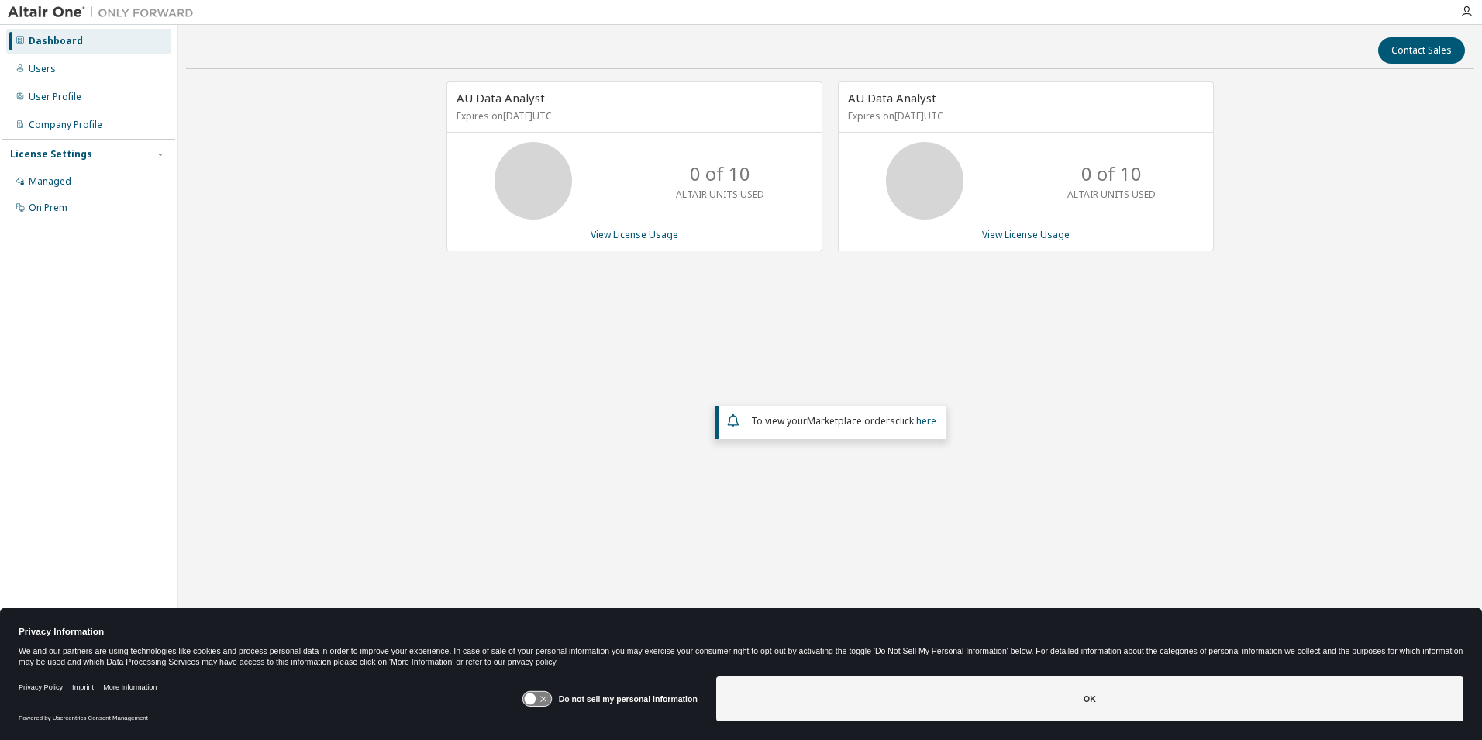 This screenshot has width=1482, height=740. What do you see at coordinates (851, 420) in the screenshot?
I see `em: Marketplace orders` at bounding box center [851, 420].